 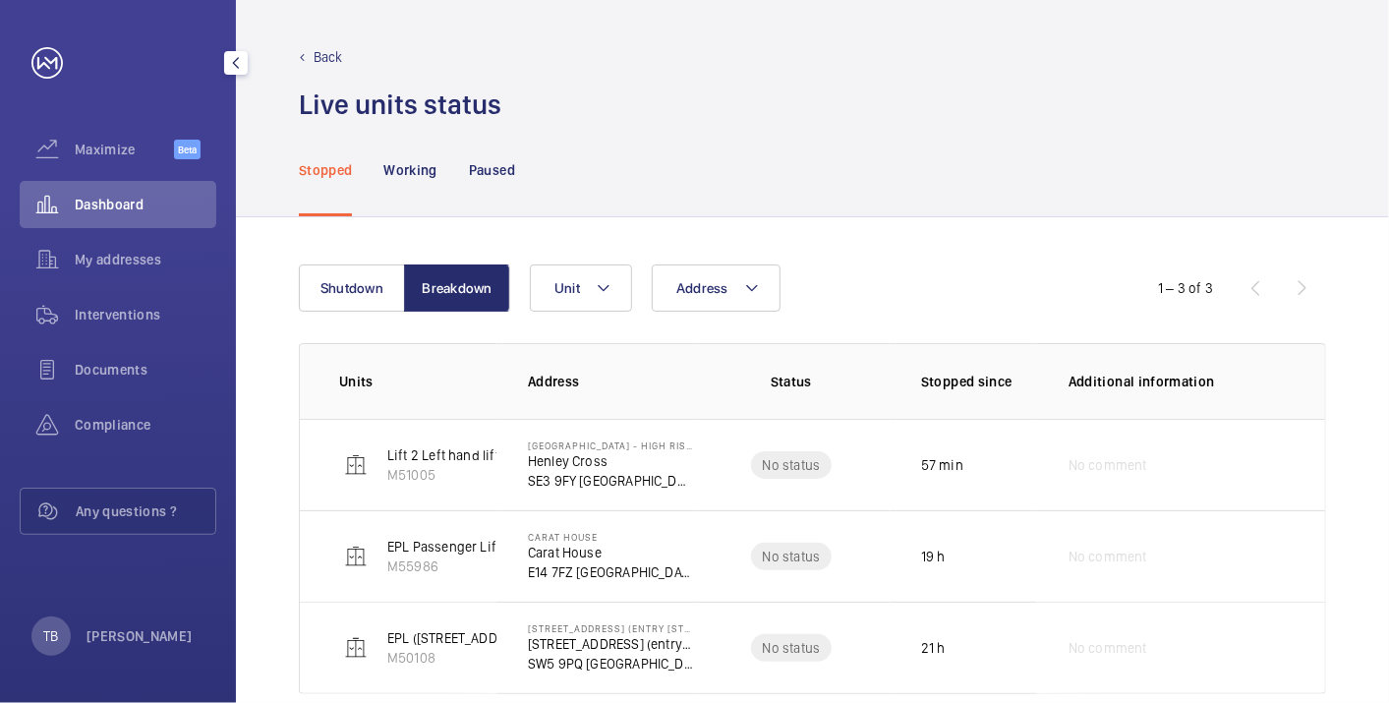 What do you see at coordinates (610, 381) in the screenshot?
I see `p: Address` at bounding box center [610, 381].